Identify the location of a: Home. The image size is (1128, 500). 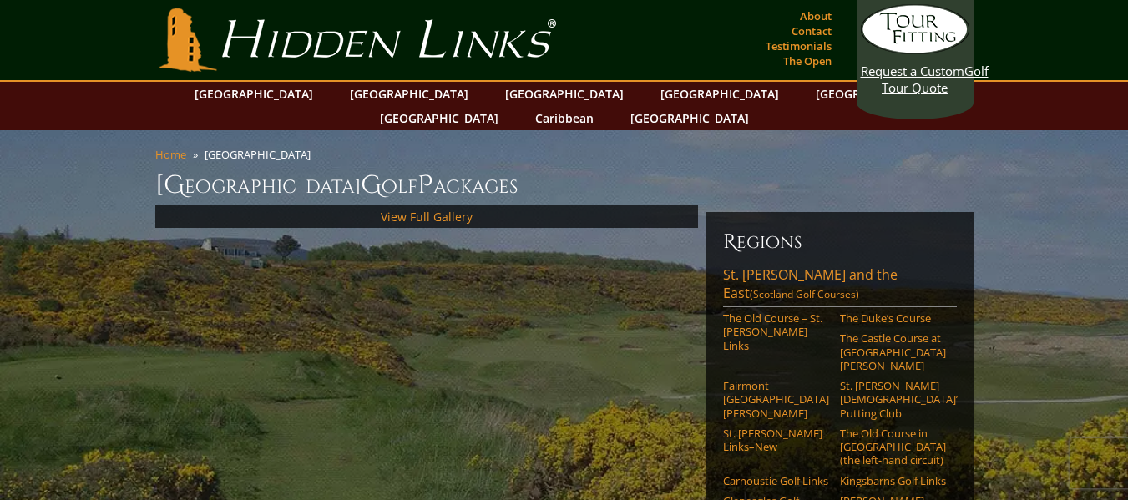
(170, 155).